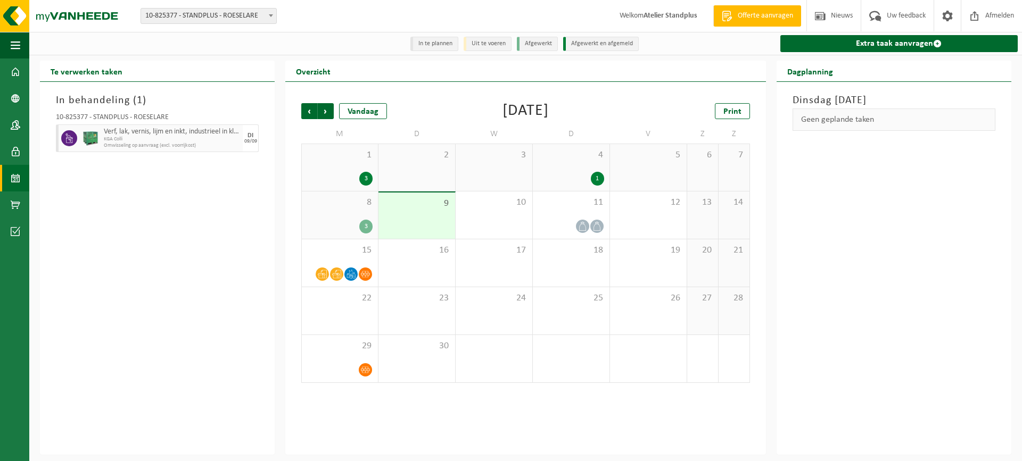  I want to click on span: Omwisseling op aanvraag (excl. voorrijkost), so click(172, 146).